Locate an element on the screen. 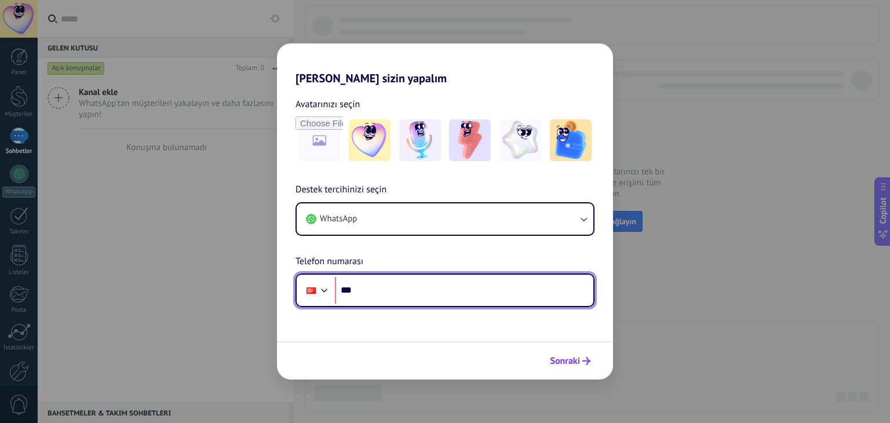 The height and width of the screenshot is (423, 890). span: WhatsApp is located at coordinates (339, 219).